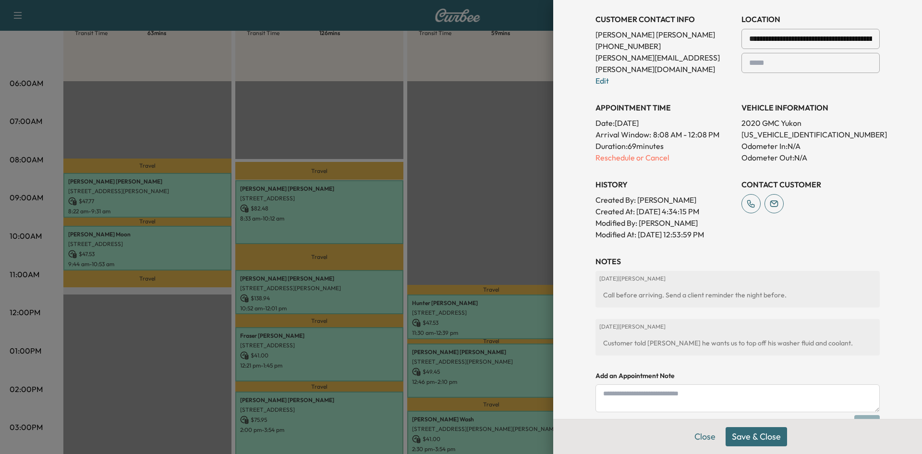  I want to click on p: Odometer Out: N/A, so click(810, 157).